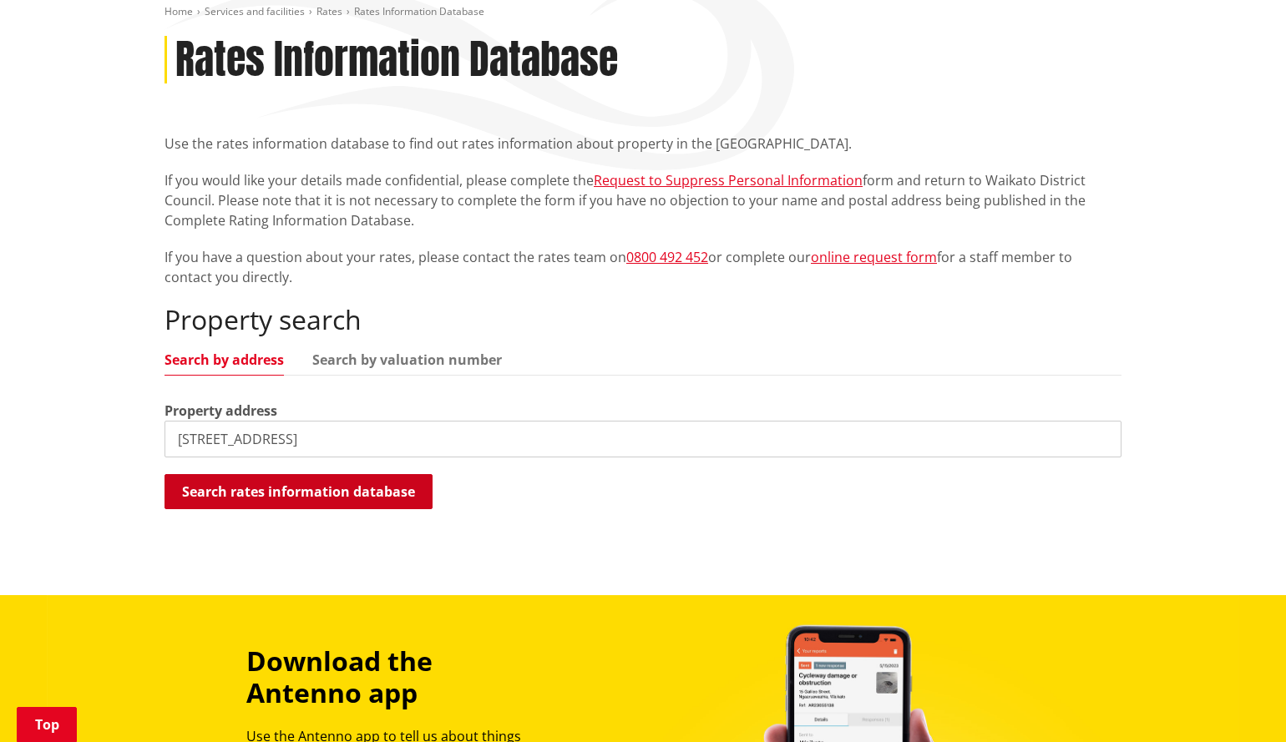  What do you see at coordinates (397, 60) in the screenshot?
I see `h1: Rates Information Database` at bounding box center [397, 60].